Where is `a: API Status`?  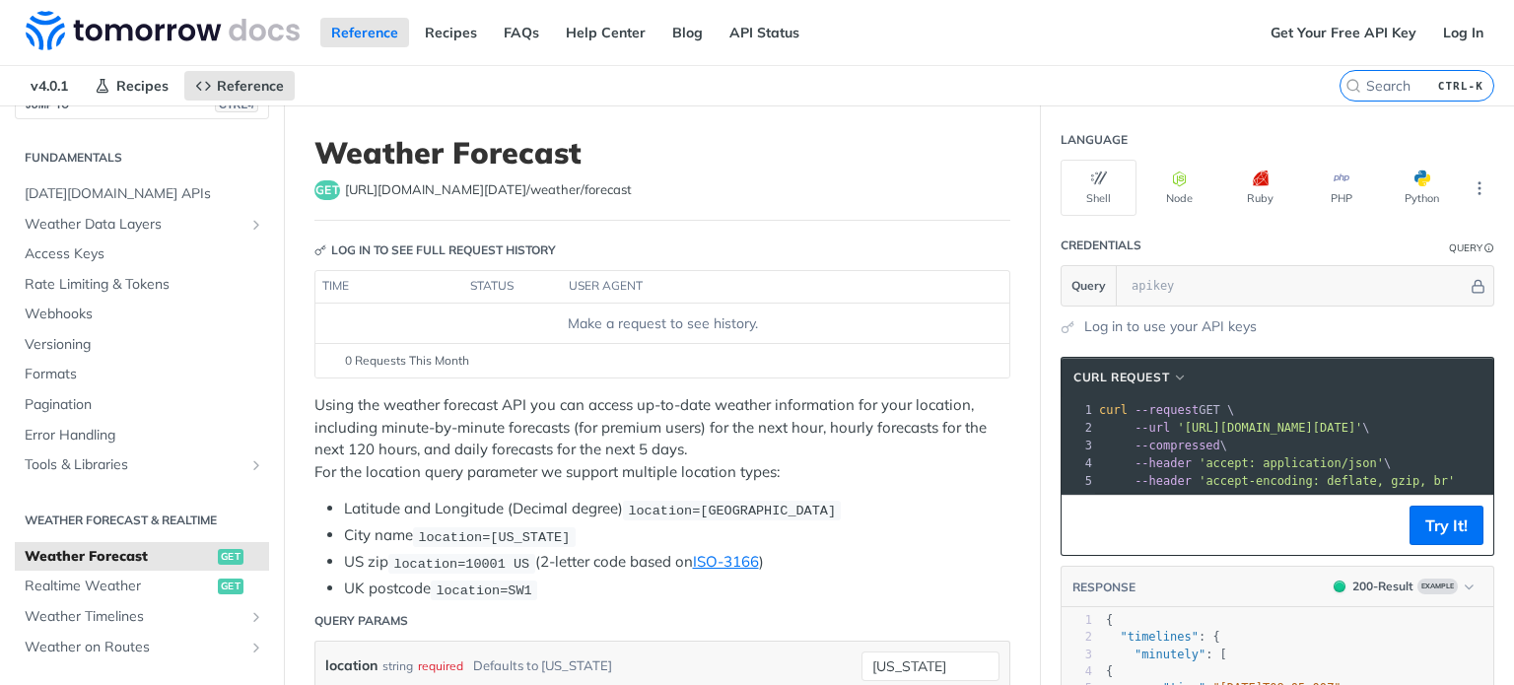 a: API Status is located at coordinates (764, 33).